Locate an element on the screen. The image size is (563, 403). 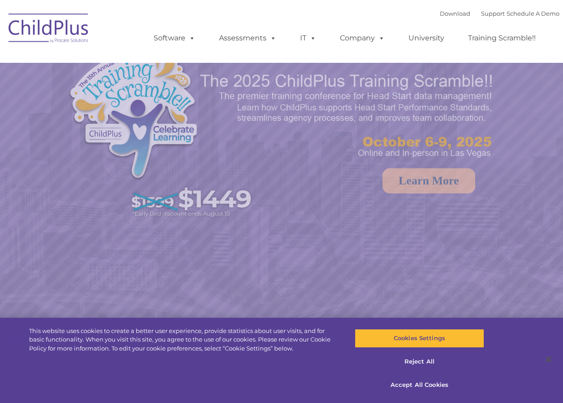
a: Support is located at coordinates (493, 13).